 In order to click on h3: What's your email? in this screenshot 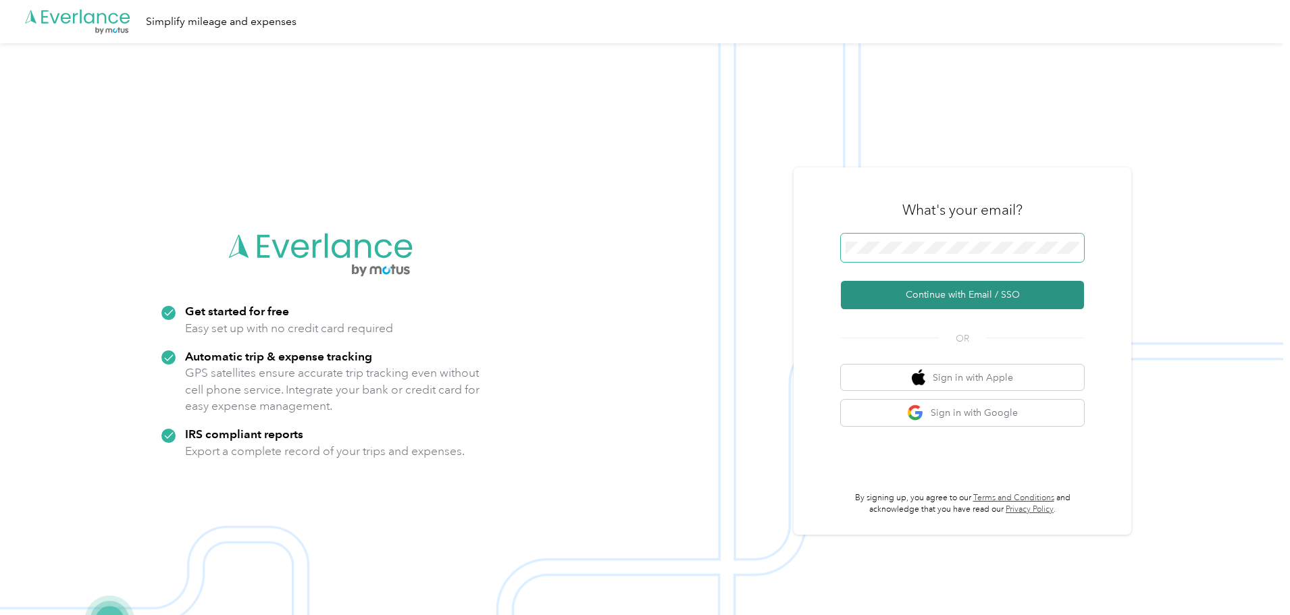, I will do `click(962, 210)`.